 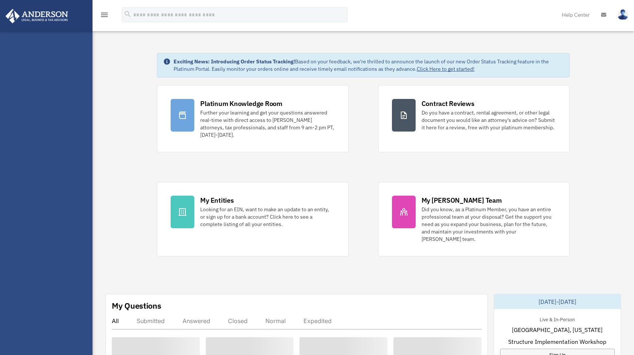 What do you see at coordinates (115, 321) in the screenshot?
I see `div: All` at bounding box center [115, 321].